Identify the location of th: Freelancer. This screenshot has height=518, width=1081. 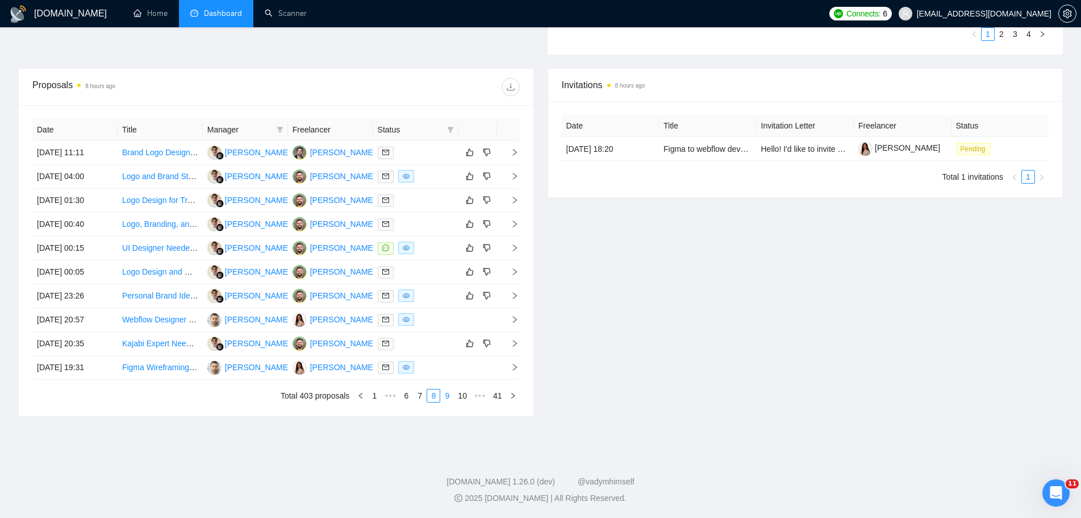
(903, 126).